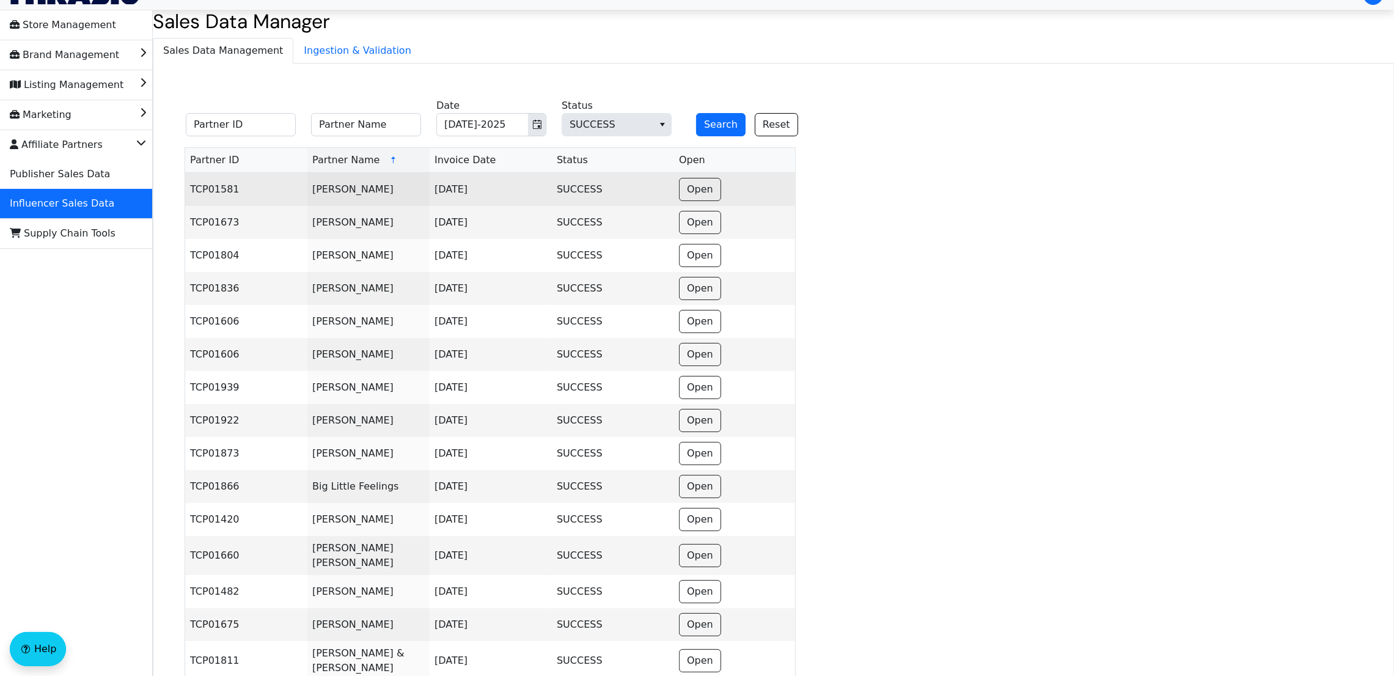  Describe the element at coordinates (64, 55) in the screenshot. I see `span: Brand Management` at that location.